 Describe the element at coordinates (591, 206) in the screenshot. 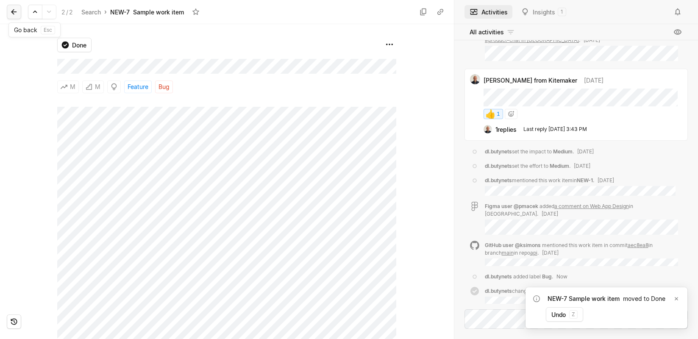

I see `a: a comment on Web App Design` at that location.